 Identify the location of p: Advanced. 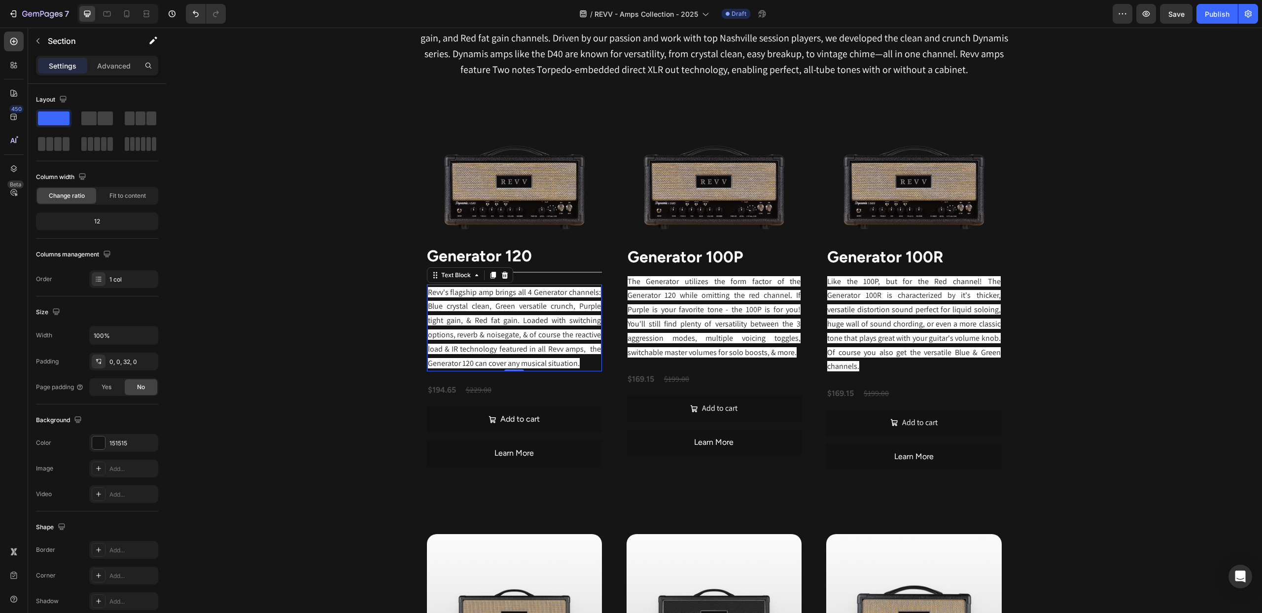
(114, 66).